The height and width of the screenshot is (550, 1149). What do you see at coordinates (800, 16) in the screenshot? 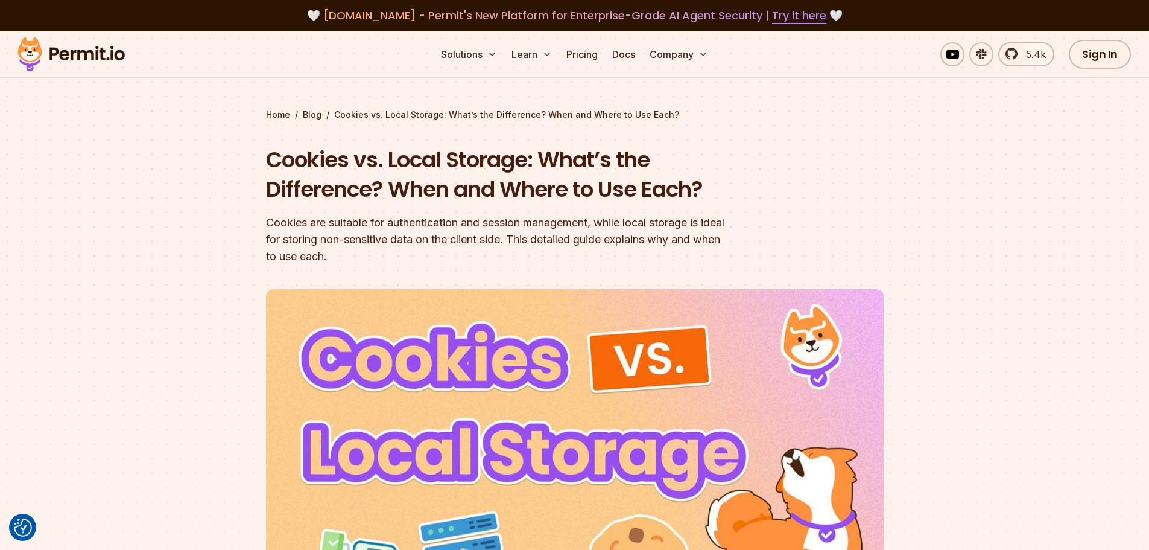
I see `a: Try it here` at bounding box center [800, 16].